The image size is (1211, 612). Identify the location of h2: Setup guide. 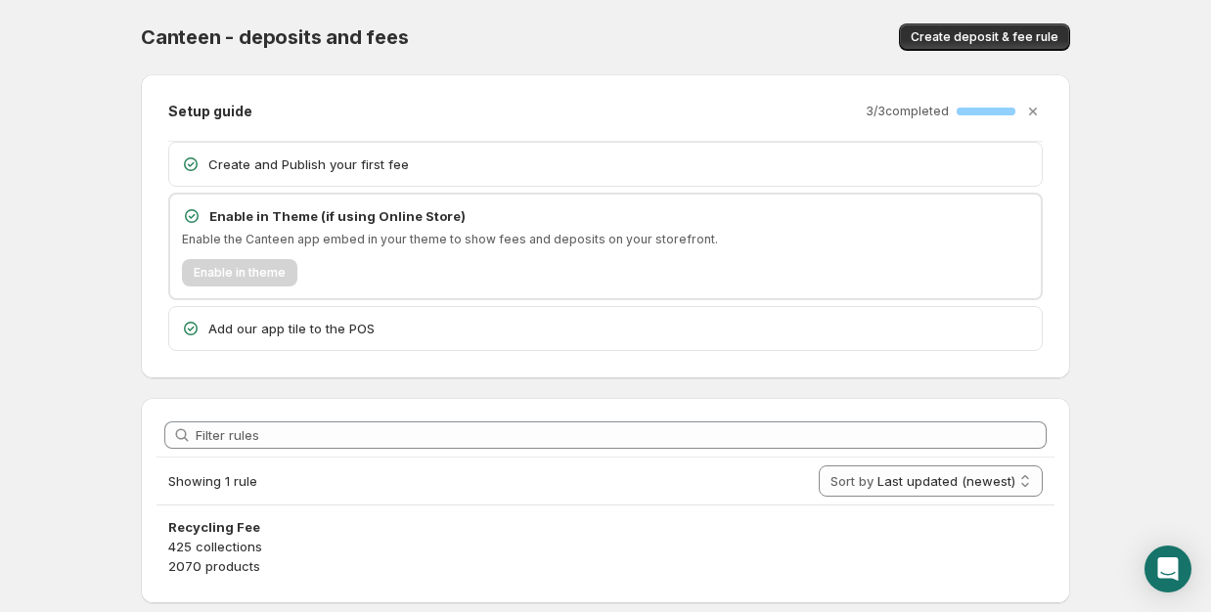
(210, 112).